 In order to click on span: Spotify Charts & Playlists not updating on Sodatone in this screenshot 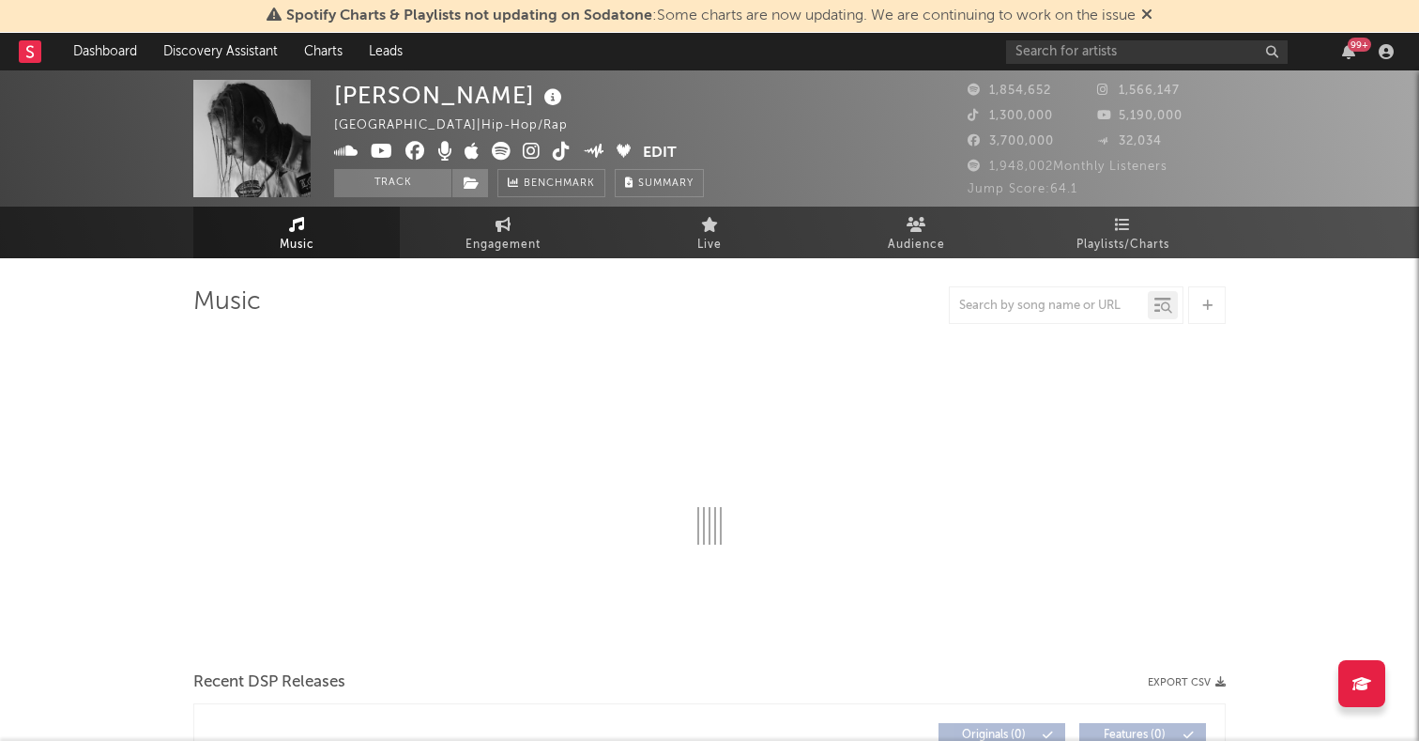, I will do `click(469, 16)`.